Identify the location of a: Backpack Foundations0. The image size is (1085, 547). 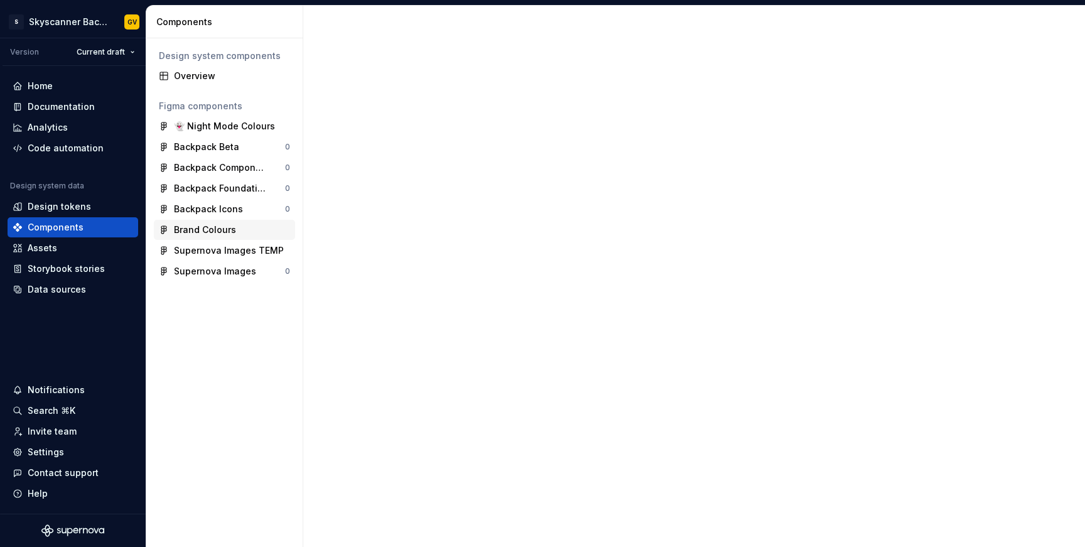
(224, 188).